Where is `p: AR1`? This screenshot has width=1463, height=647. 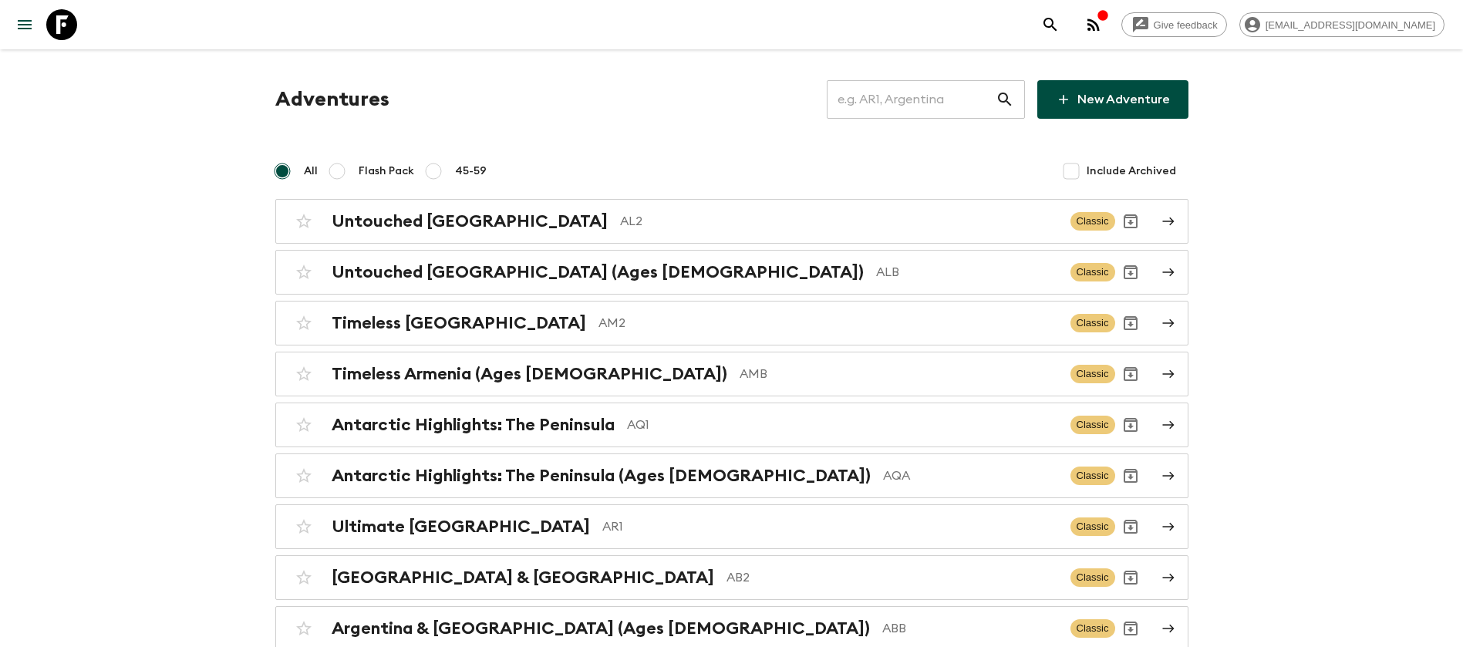 p: AR1 is located at coordinates (830, 527).